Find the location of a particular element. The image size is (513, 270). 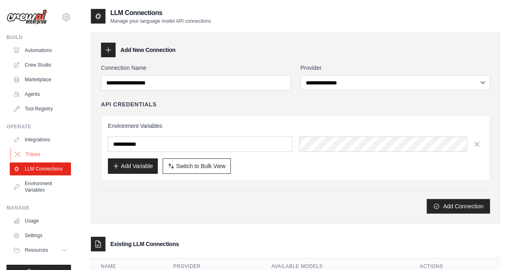

a: Traces is located at coordinates (41, 154).